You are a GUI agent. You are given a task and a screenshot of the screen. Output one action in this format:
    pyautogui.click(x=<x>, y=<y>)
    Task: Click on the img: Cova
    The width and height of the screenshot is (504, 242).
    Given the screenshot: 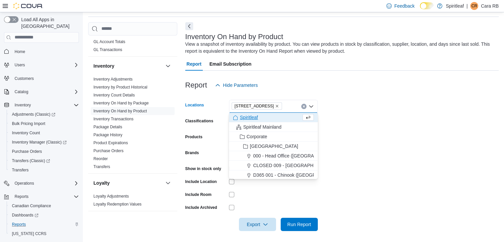 What is the action you would take?
    pyautogui.click(x=28, y=6)
    